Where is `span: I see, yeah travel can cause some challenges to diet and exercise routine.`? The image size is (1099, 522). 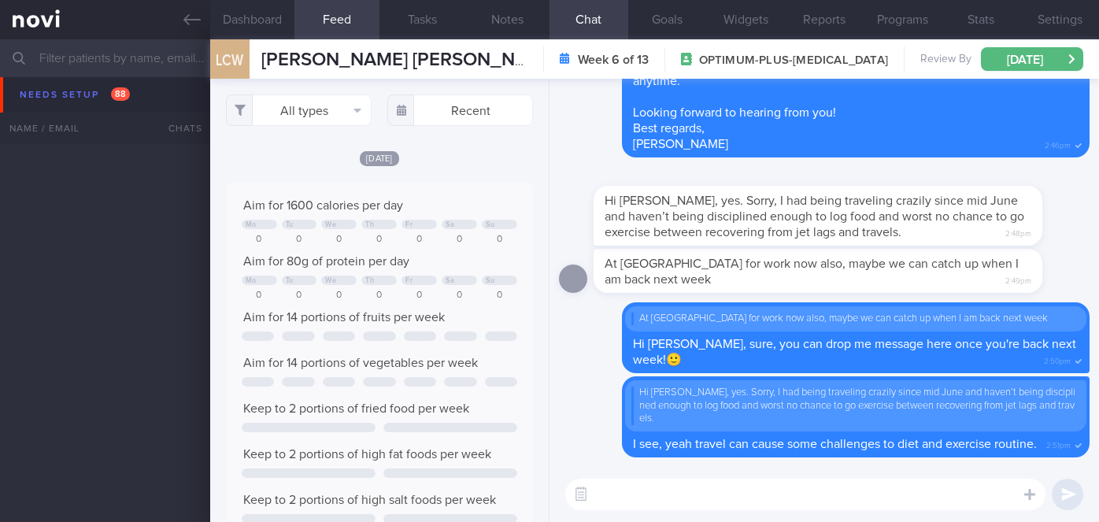 span: I see, yeah travel can cause some challenges to diet and exercise routine. is located at coordinates (834, 444).